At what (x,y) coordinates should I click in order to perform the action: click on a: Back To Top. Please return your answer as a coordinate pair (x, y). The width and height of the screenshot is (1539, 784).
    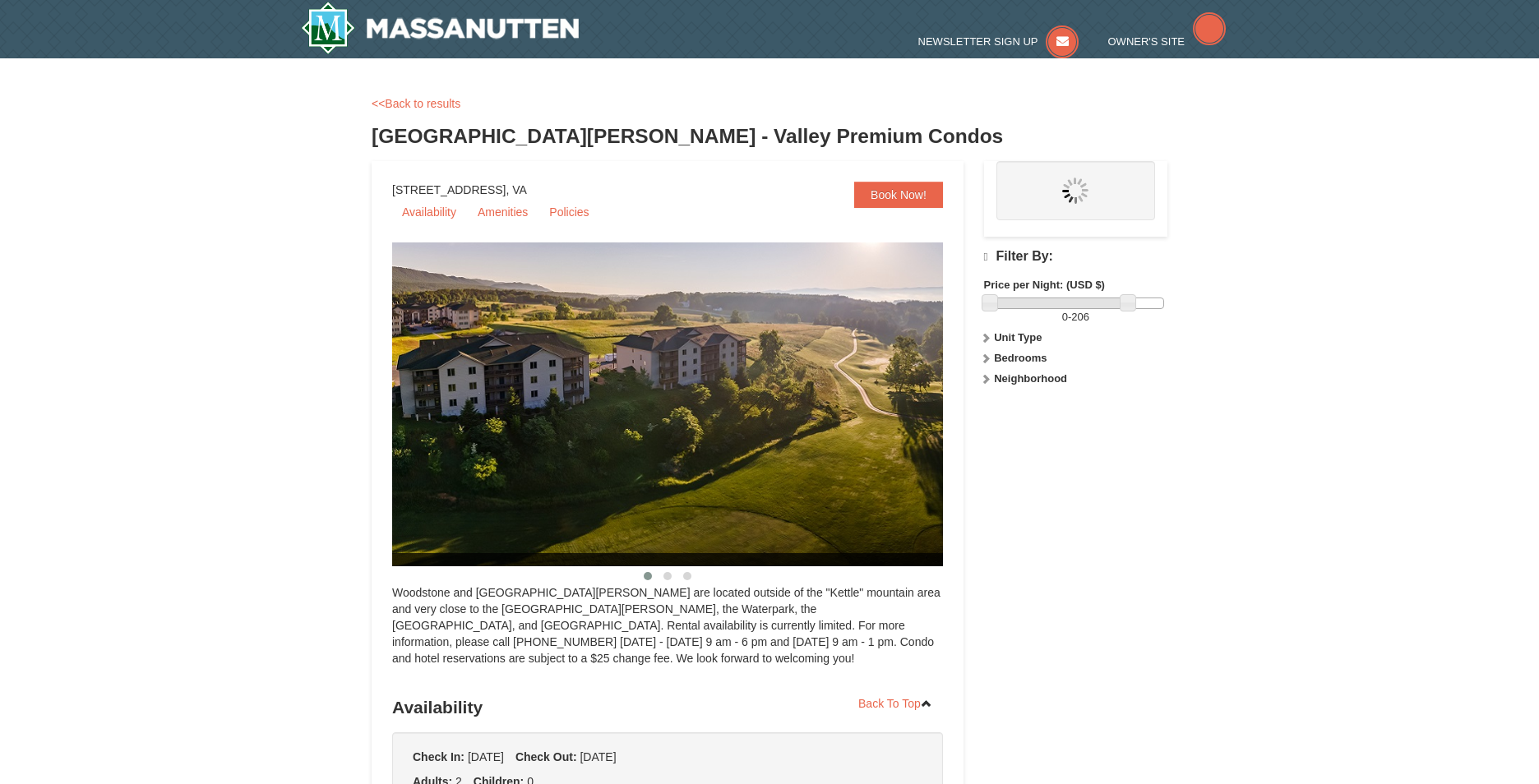
    Looking at the image, I should click on (895, 703).